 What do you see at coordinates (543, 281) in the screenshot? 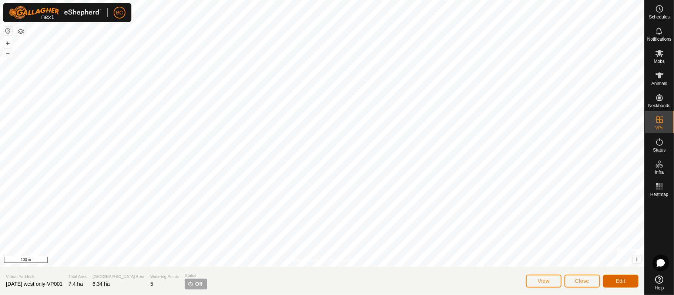
I see `span: View` at bounding box center [543, 281].